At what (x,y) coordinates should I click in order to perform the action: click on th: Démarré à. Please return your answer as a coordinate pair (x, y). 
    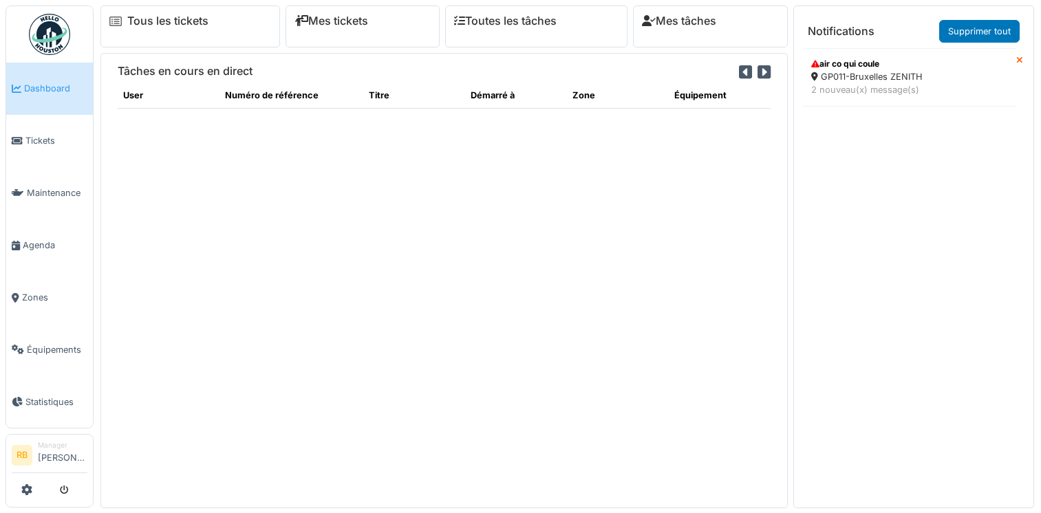
    Looking at the image, I should click on (516, 96).